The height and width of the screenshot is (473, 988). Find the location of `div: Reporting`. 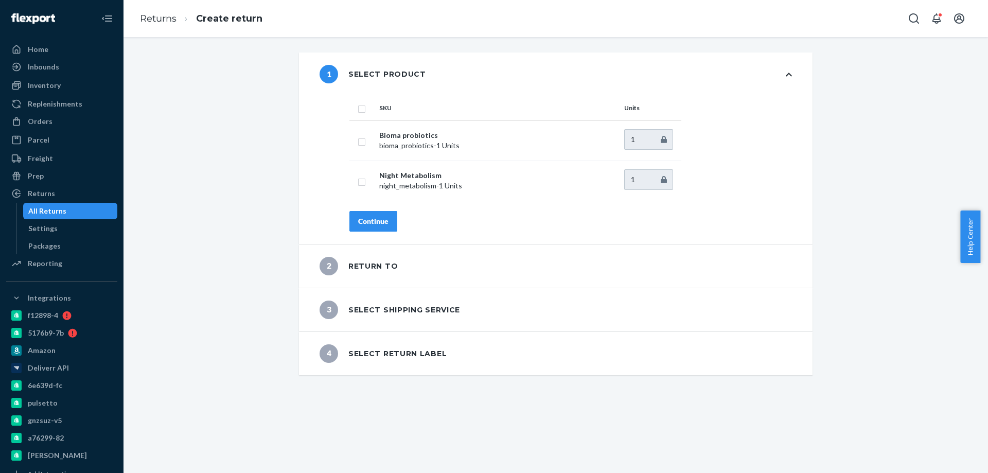

div: Reporting is located at coordinates (45, 263).